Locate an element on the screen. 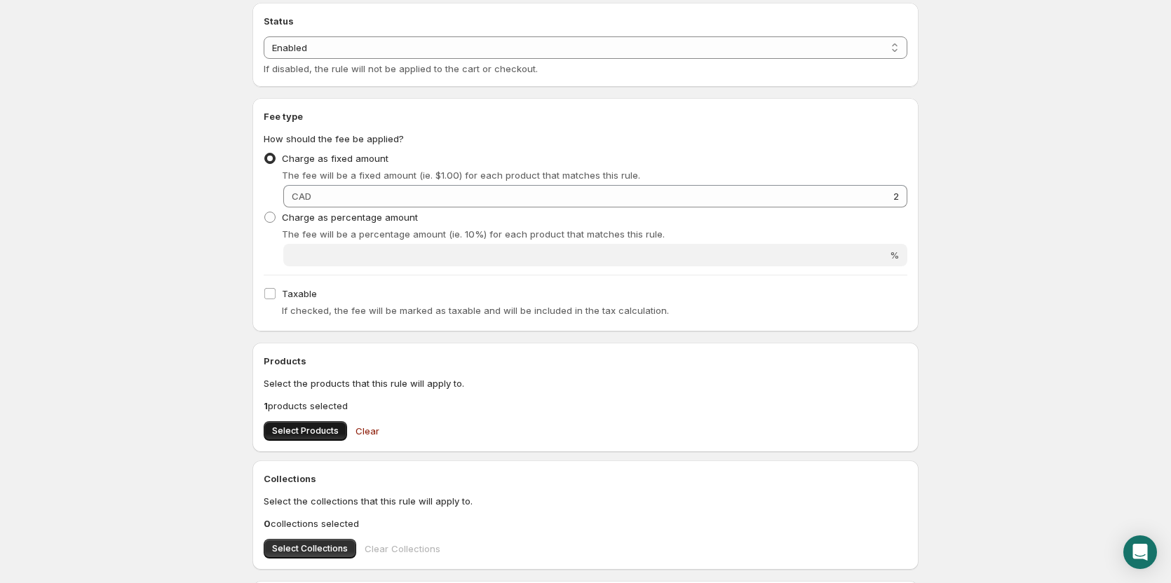 The height and width of the screenshot is (583, 1171). button: Select Collections is located at coordinates (310, 549).